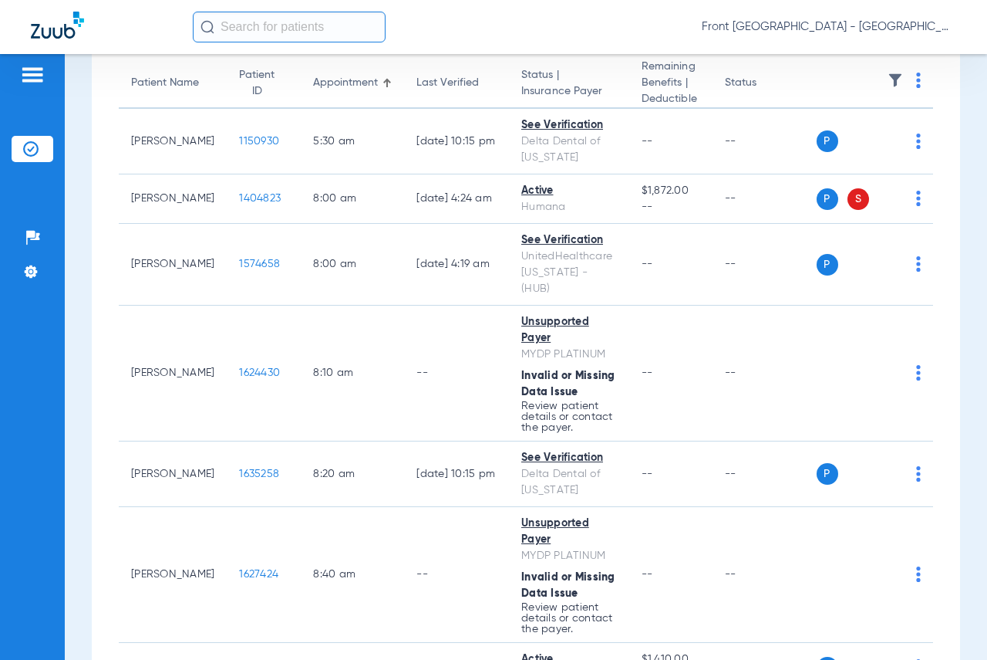 The height and width of the screenshot is (660, 987). What do you see at coordinates (353, 141) in the screenshot?
I see `td: 5:30 AM` at bounding box center [353, 141].